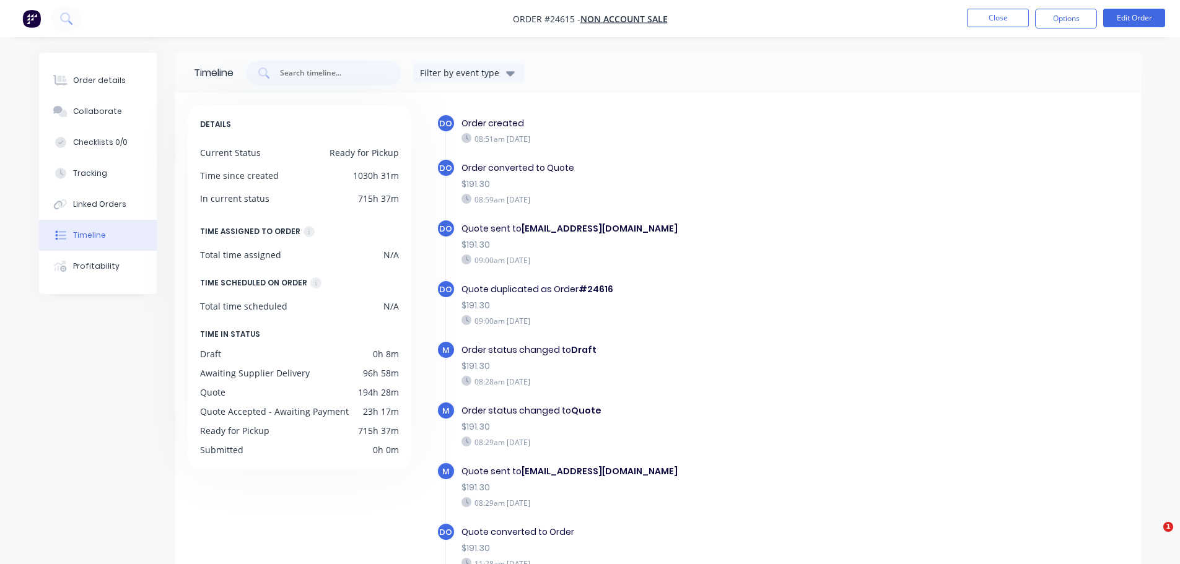 The height and width of the screenshot is (564, 1180). I want to click on div: Total time scheduled, so click(243, 306).